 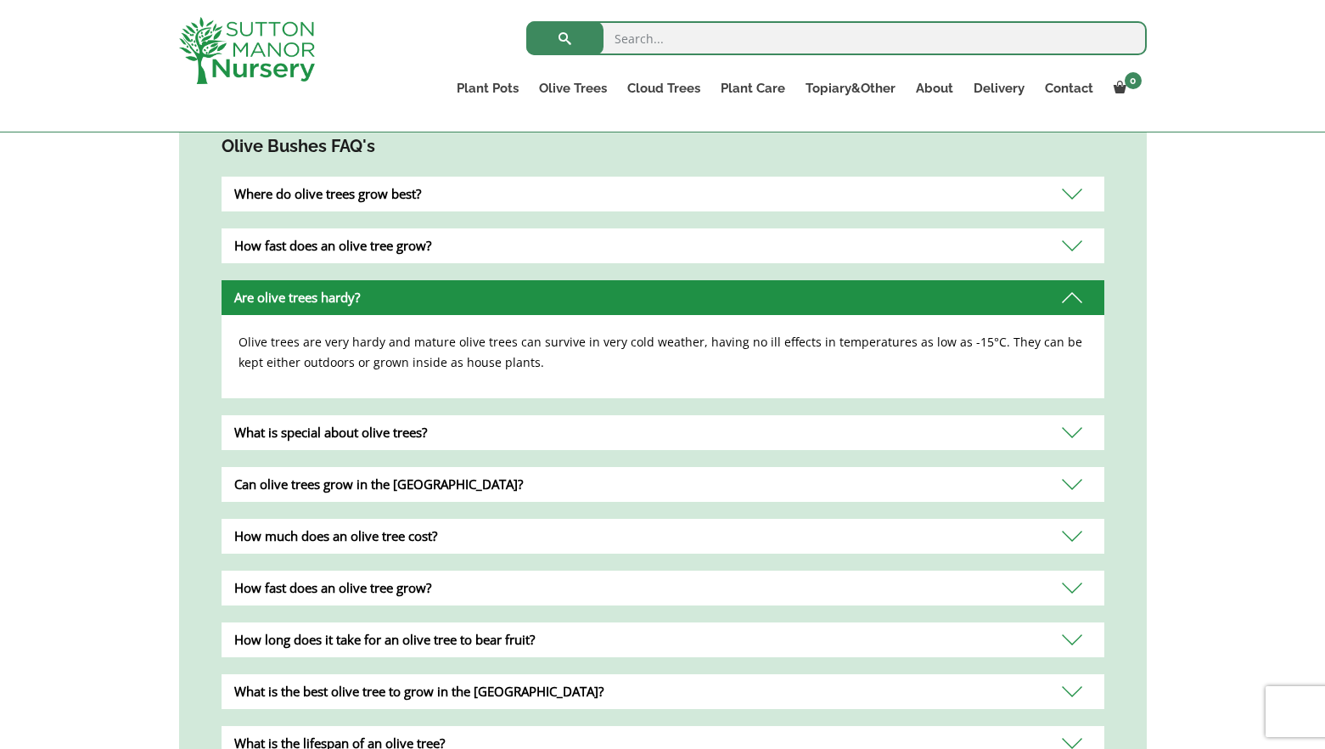 I want to click on div: Where do olive trees grow best?, so click(x=663, y=194).